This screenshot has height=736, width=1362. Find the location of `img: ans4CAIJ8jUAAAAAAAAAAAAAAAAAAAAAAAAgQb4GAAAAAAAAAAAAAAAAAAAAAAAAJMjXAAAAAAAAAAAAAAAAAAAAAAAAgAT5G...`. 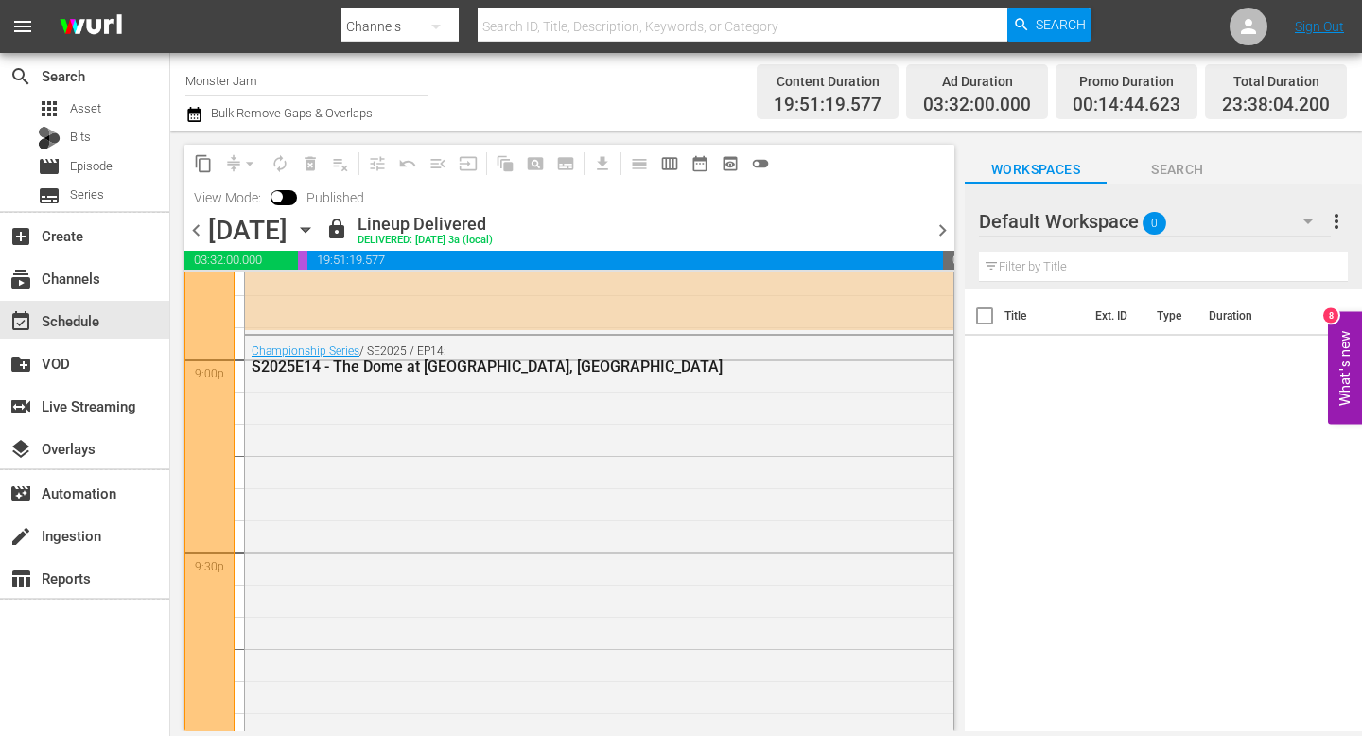

img: ans4CAIJ8jUAAAAAAAAAAAAAAAAAAAAAAAAgQb4GAAAAAAAAAAAAAAAAAAAAAAAAJMjXAAAAAAAAAAAAAAAAAAAAAAAAgAT5G... is located at coordinates (91, 26).